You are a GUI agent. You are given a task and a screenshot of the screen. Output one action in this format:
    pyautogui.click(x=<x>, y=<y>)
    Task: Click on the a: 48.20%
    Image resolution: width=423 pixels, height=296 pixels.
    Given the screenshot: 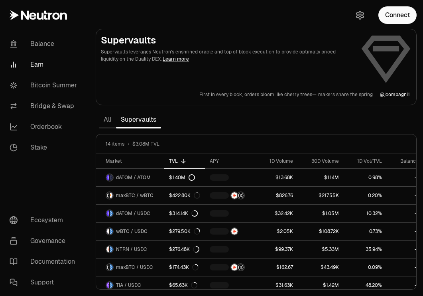 What is the action you would take?
    pyautogui.click(x=366, y=285)
    